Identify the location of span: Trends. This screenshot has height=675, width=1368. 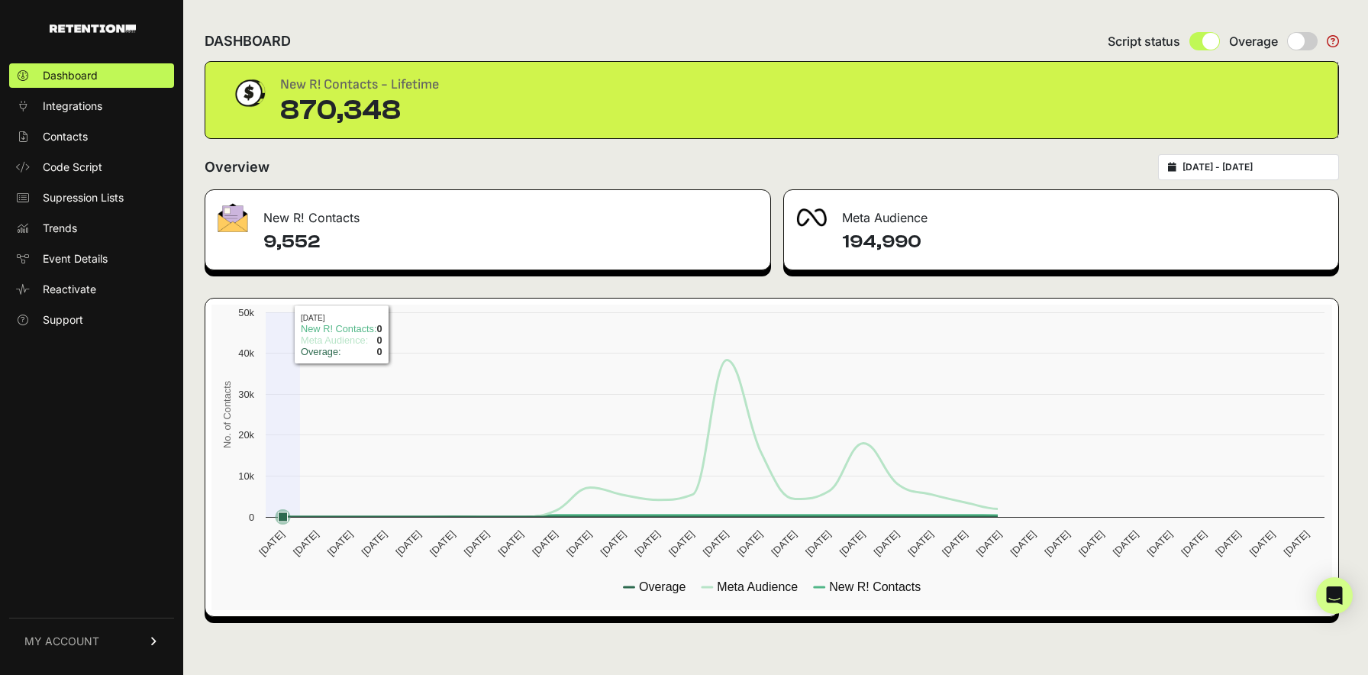
(60, 228).